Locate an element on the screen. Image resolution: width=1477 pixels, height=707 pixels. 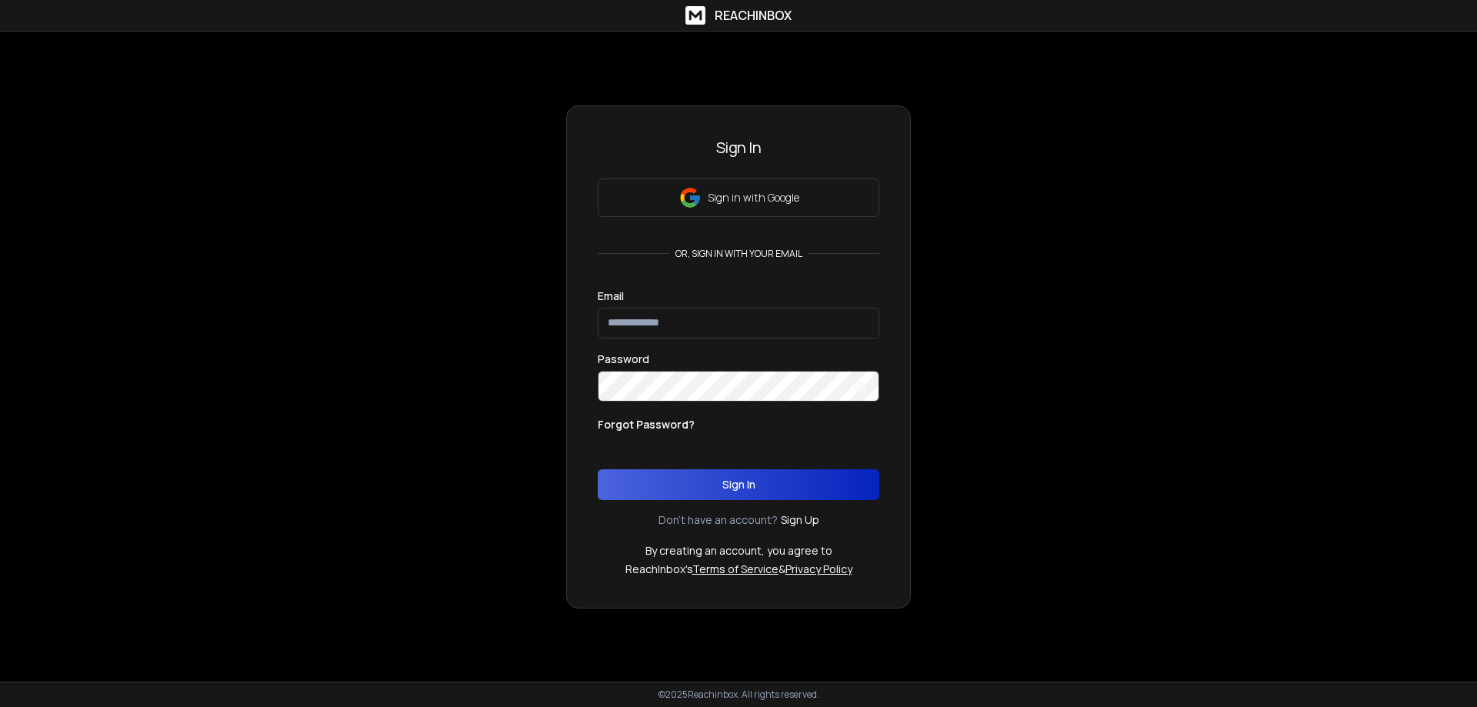
a: Sign Up is located at coordinates (800, 520).